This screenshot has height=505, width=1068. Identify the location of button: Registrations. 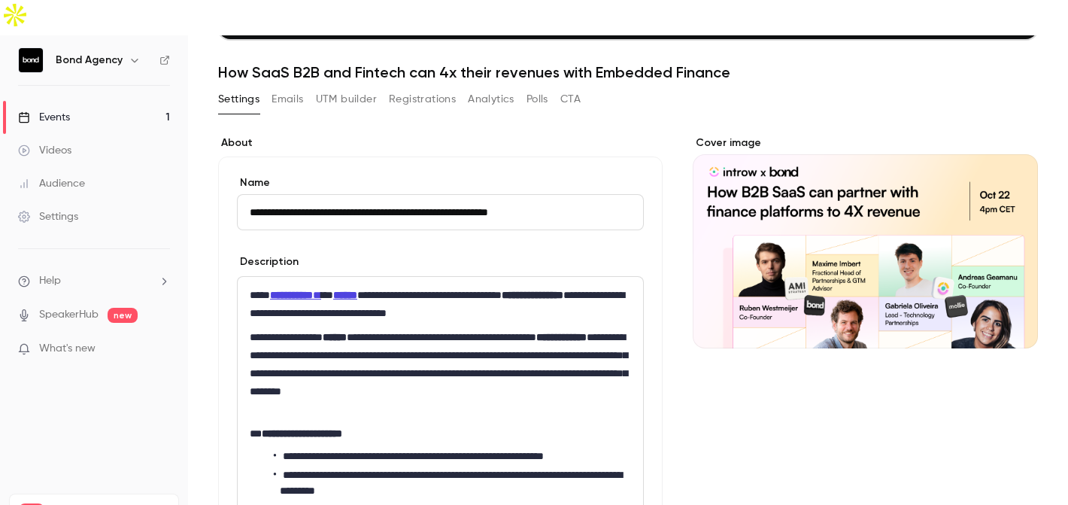
(422, 99).